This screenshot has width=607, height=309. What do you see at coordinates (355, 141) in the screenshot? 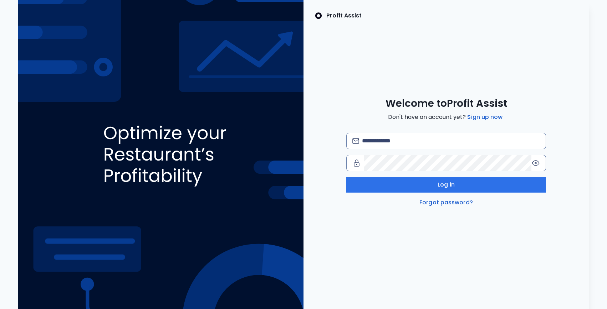
I see `img: email` at bounding box center [355, 141].